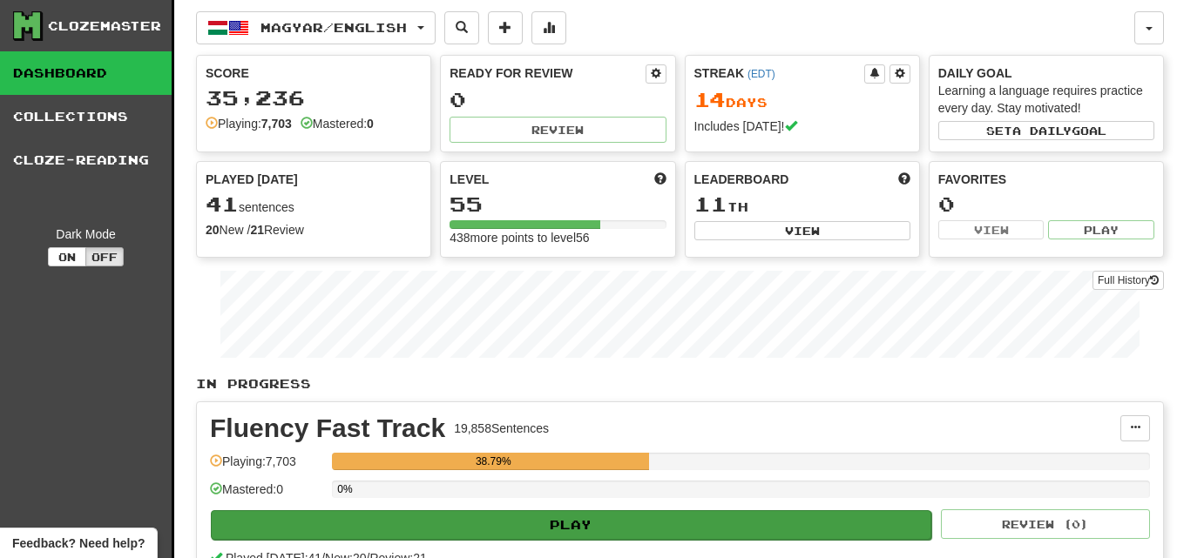 The height and width of the screenshot is (558, 1177). I want to click on div: 38.79%, so click(493, 462).